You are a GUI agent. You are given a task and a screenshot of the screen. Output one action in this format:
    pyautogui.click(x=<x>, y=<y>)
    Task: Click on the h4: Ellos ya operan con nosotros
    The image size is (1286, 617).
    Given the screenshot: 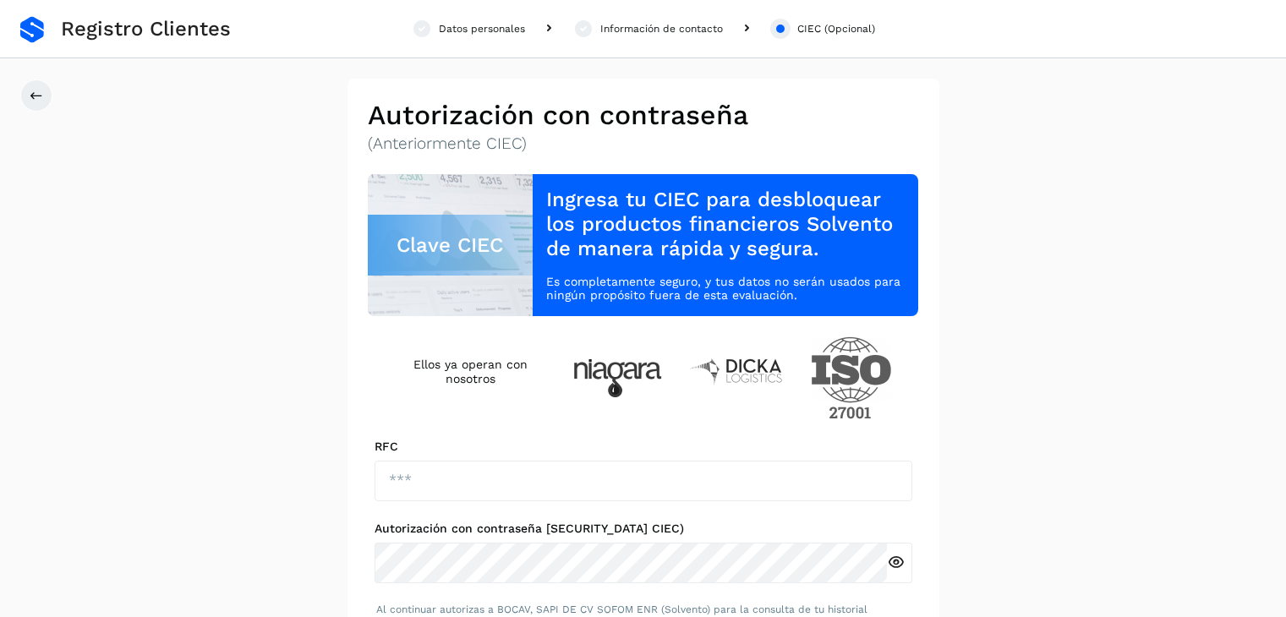 What is the action you would take?
    pyautogui.click(x=470, y=372)
    